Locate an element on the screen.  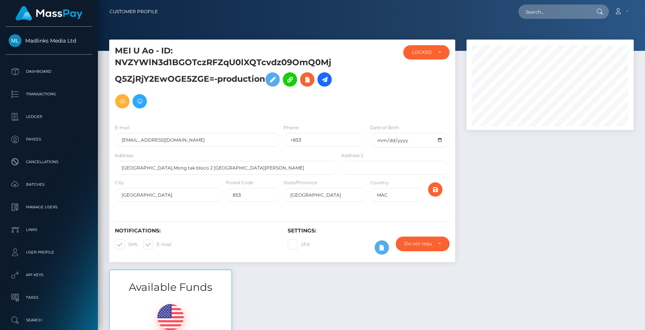
div: Do not require is located at coordinates (418, 244).